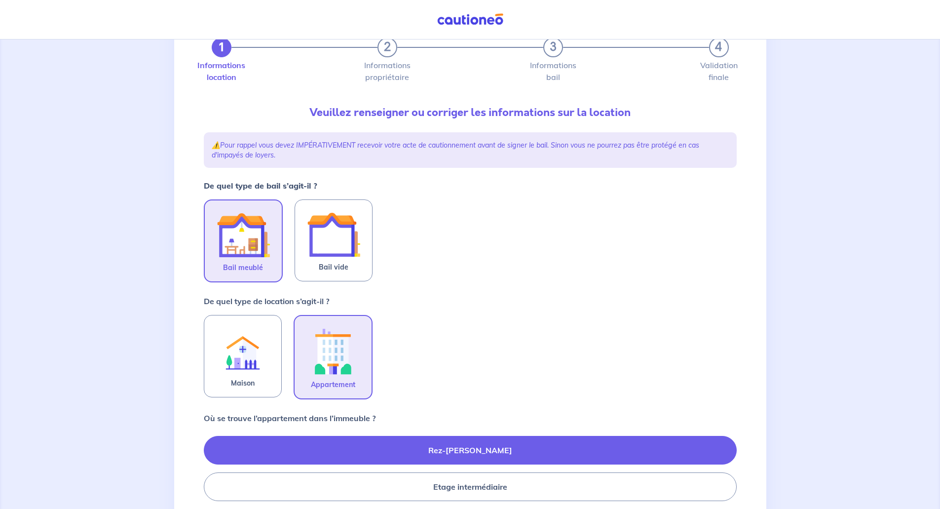 This screenshot has width=940, height=509. What do you see at coordinates (267, 301) in the screenshot?
I see `p: De quel type de location s’agit-il ?` at bounding box center [267, 301].